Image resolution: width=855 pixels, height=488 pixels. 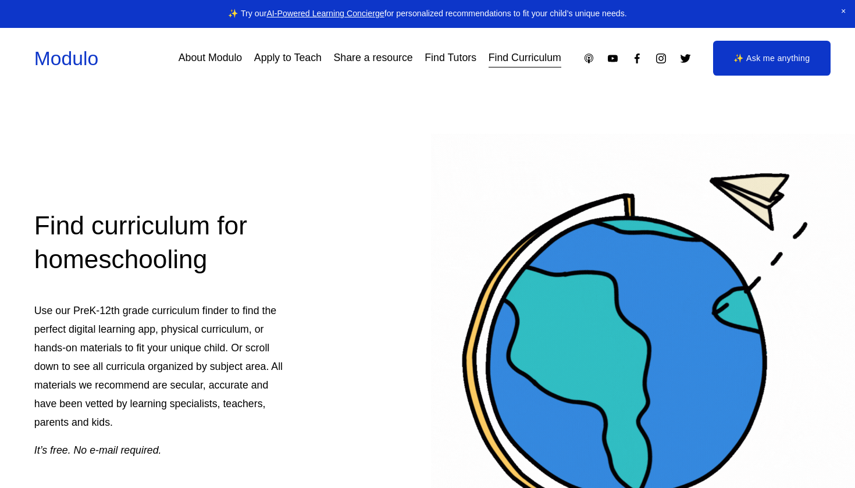 What do you see at coordinates (772, 58) in the screenshot?
I see `a: ✨ Ask me anything` at bounding box center [772, 58].